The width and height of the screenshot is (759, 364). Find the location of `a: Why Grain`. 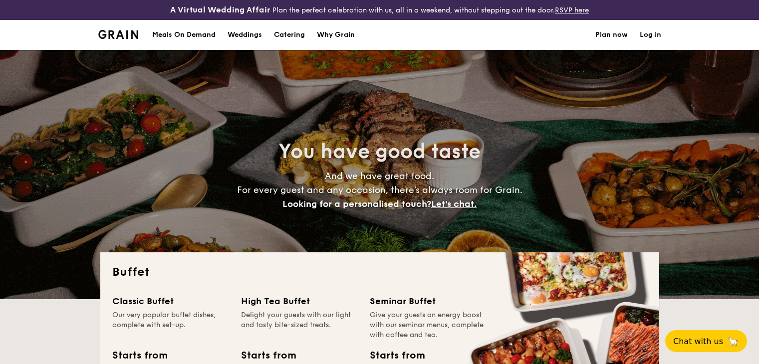

a: Why Grain is located at coordinates (336, 35).